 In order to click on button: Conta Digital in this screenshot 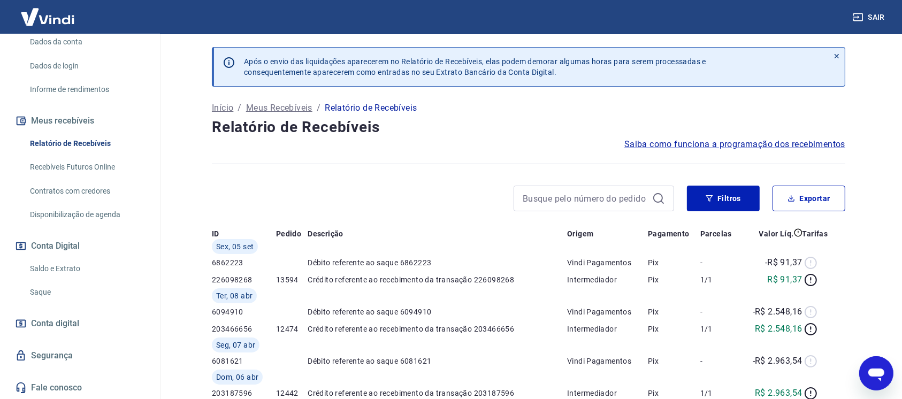, I will do `click(80, 246)`.